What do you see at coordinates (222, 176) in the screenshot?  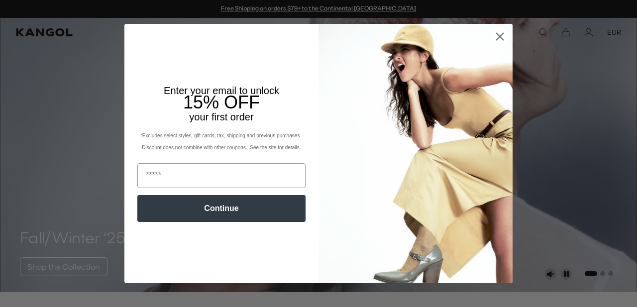 I see `input: Email` at bounding box center [222, 176].